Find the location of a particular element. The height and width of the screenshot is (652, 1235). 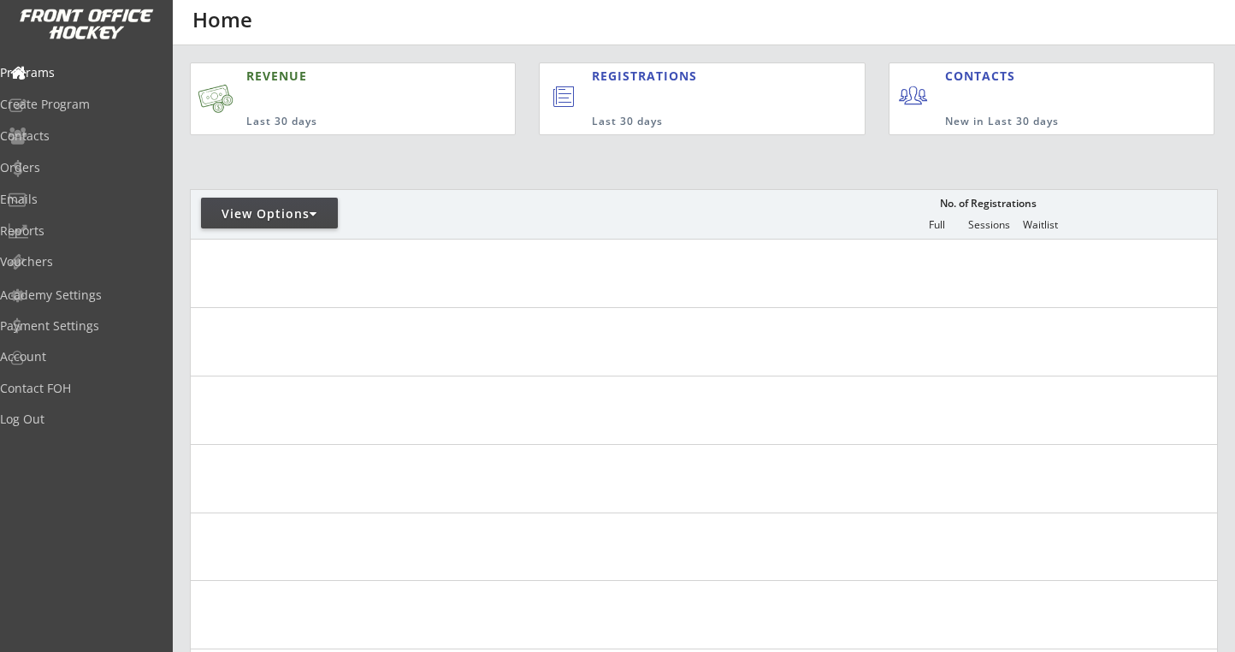

div: REVENUE is located at coordinates (341, 76).